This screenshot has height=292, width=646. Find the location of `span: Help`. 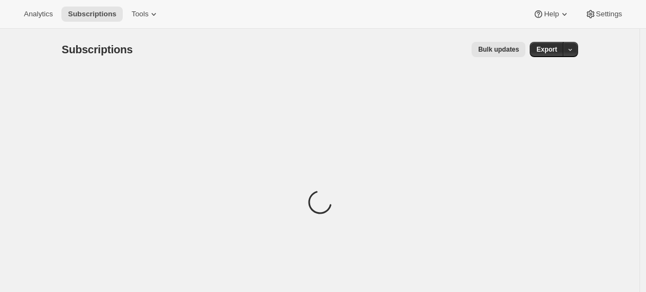

span: Help is located at coordinates (551, 14).